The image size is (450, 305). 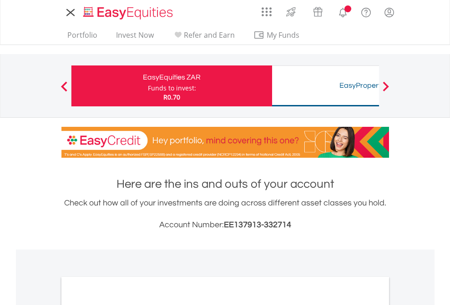 I want to click on span: EE137913-332714, so click(x=257, y=225).